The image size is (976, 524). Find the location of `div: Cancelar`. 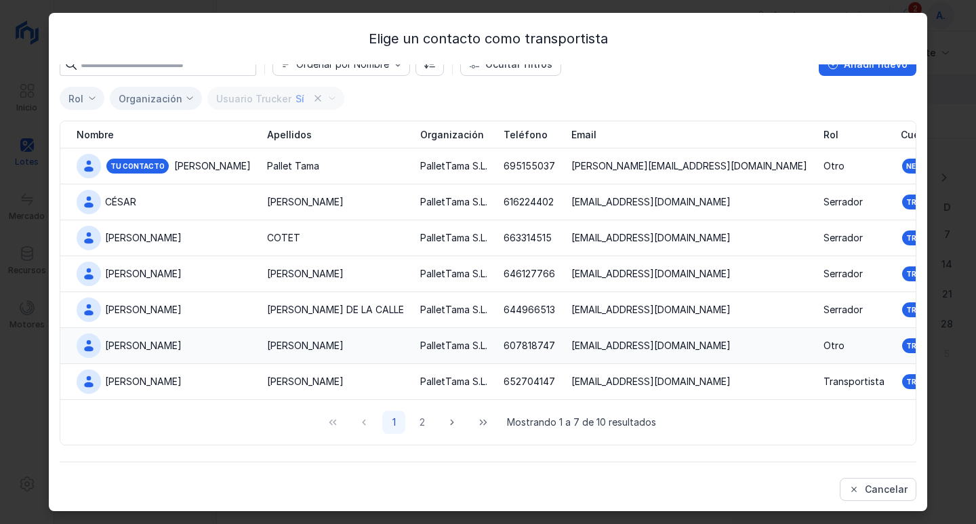

div: Cancelar is located at coordinates (886, 489).